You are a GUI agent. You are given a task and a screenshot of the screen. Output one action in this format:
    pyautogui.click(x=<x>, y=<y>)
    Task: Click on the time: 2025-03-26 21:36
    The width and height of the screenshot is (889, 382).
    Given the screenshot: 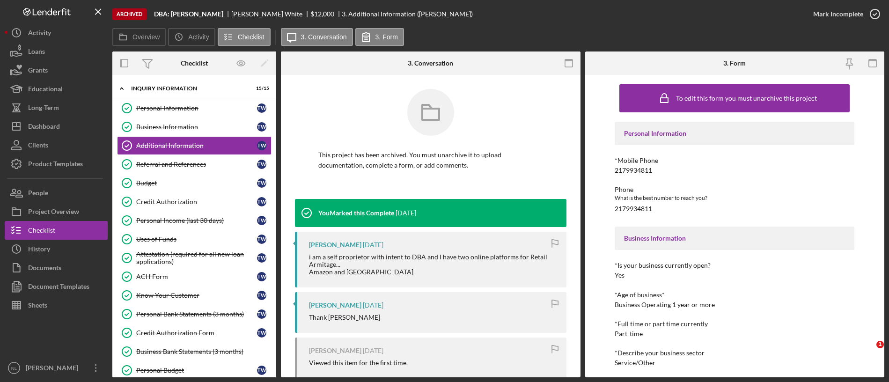 What is the action you would take?
    pyautogui.click(x=406, y=213)
    